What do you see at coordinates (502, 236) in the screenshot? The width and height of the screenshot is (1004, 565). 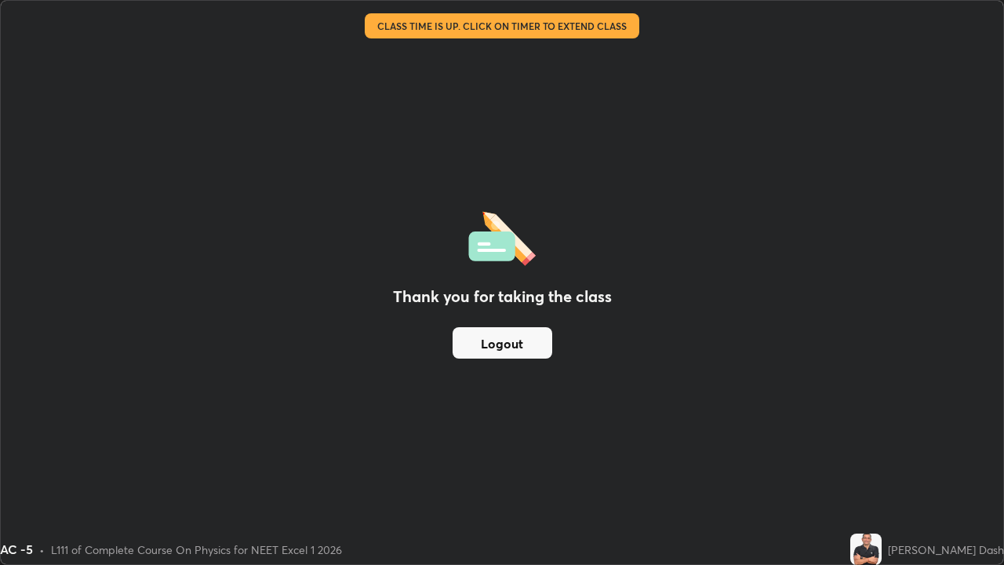 I see `img: offlineFeedback.1438e8b3.svg` at bounding box center [502, 236].